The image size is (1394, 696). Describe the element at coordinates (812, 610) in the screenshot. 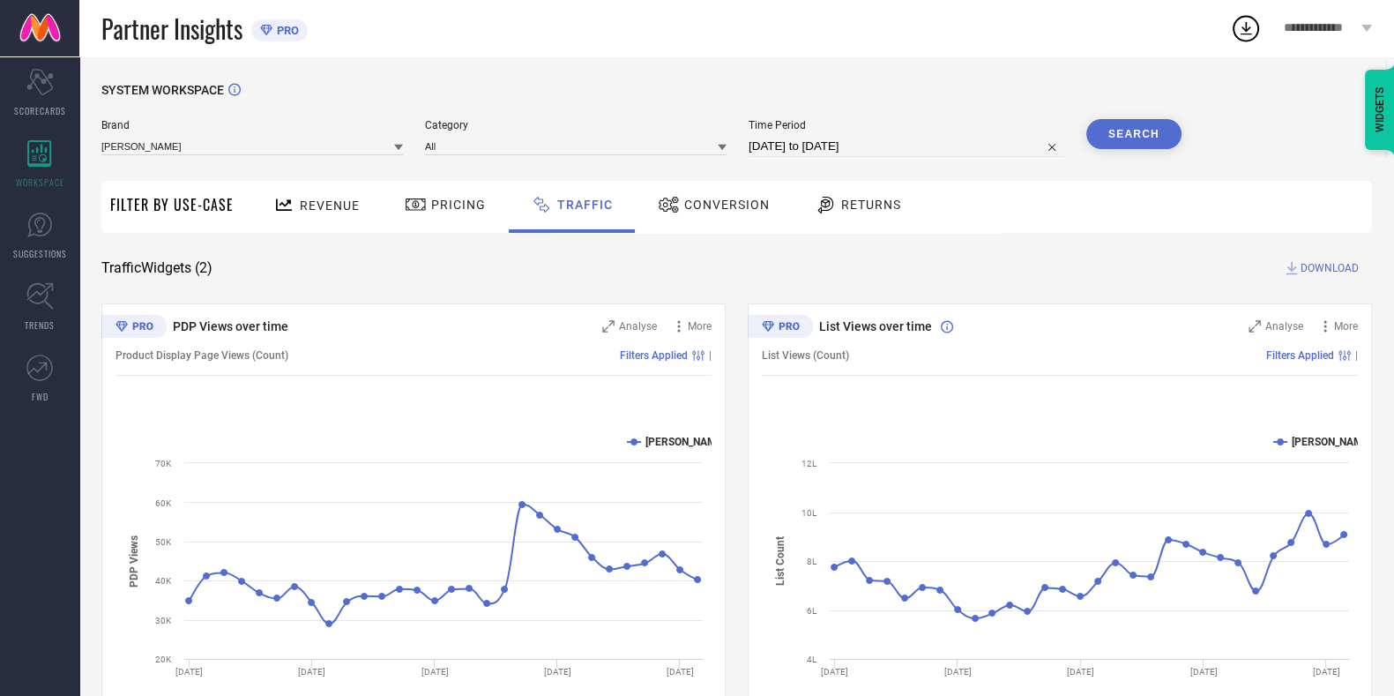

I see `text: 6L` at that location.